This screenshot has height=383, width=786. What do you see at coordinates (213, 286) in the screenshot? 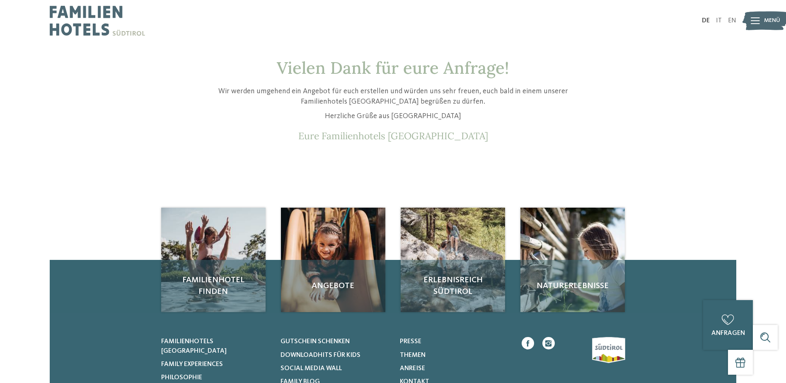
I see `span: Familienhotel finden` at bounding box center [213, 286].